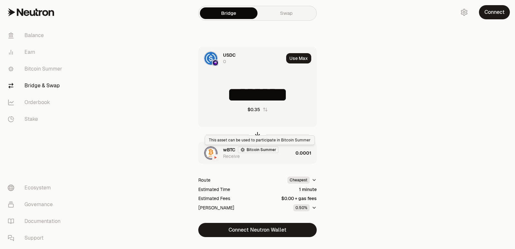  Describe the element at coordinates (36, 221) in the screenshot. I see `a: Documentation` at that location.